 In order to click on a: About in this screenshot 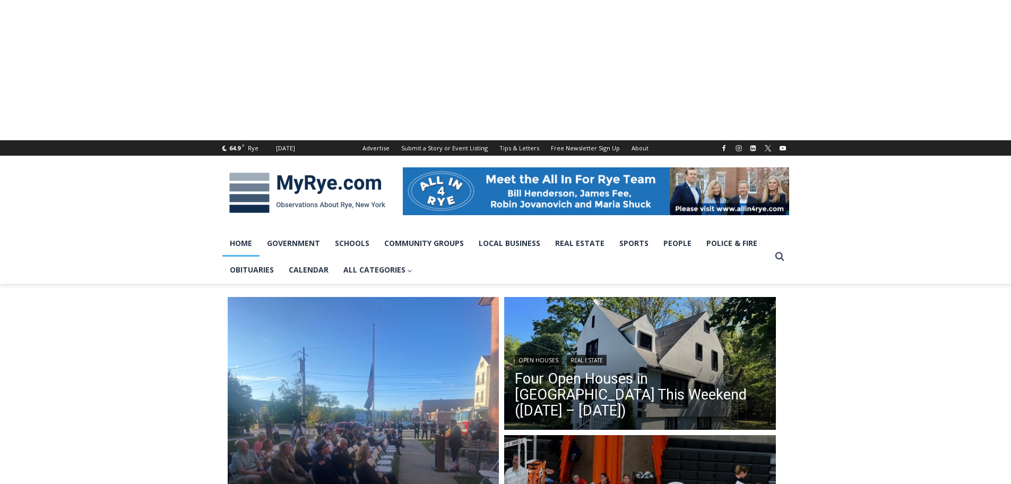, I will do `click(640, 148)`.